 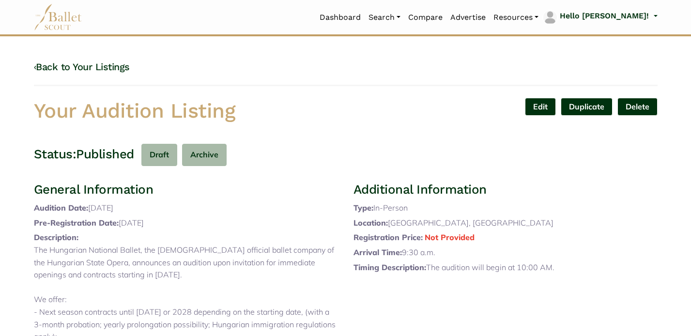 What do you see at coordinates (55, 155) in the screenshot?
I see `h3: Status:` at bounding box center [55, 155].